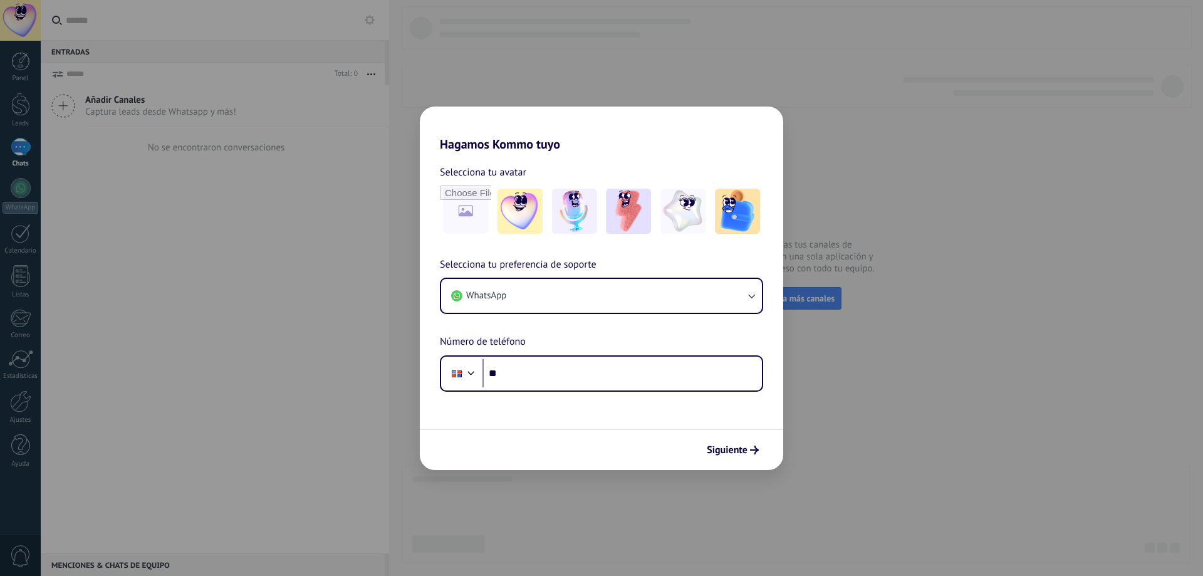  What do you see at coordinates (575, 211) in the screenshot?
I see `img: -2.jpeg` at bounding box center [575, 211].